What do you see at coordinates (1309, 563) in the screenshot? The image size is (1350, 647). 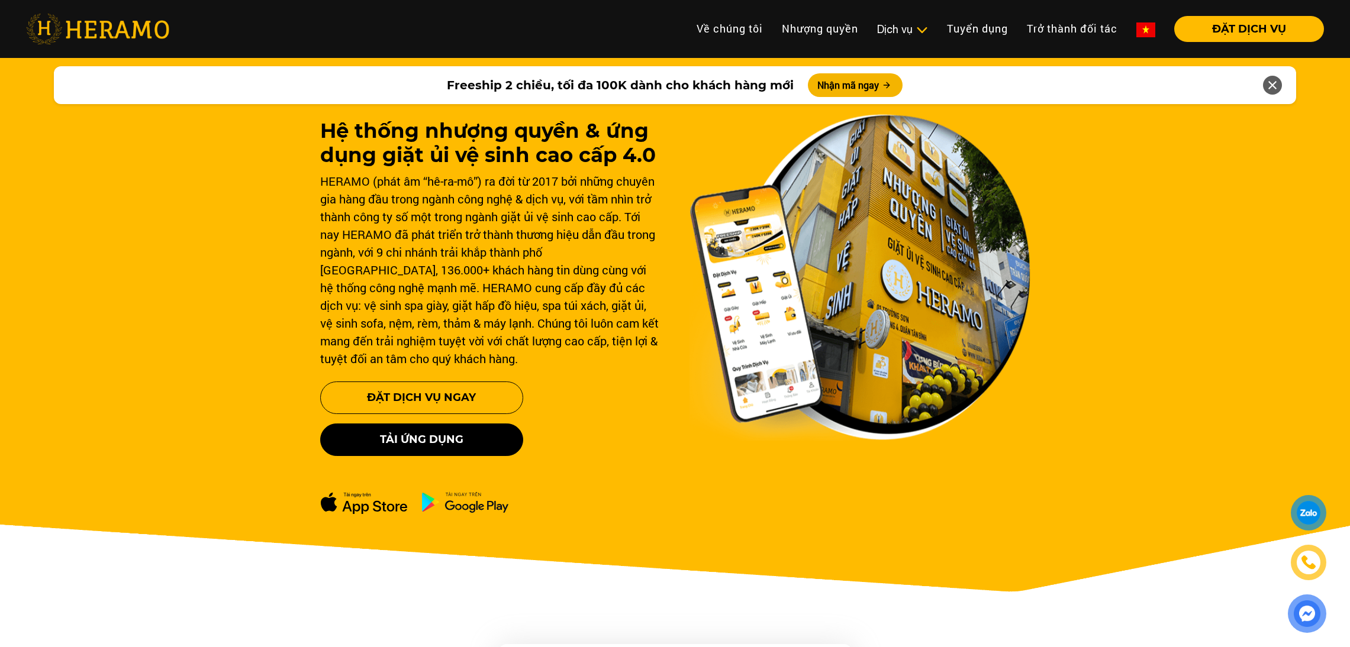 I see `img: phone-icon` at bounding box center [1309, 563].